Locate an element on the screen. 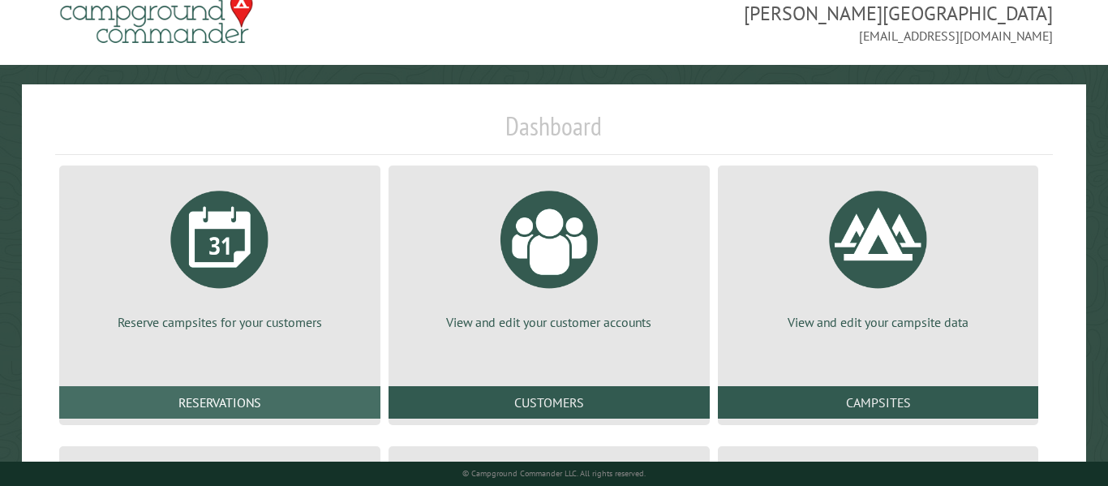  a: View and edit your campsite data is located at coordinates (878, 255).